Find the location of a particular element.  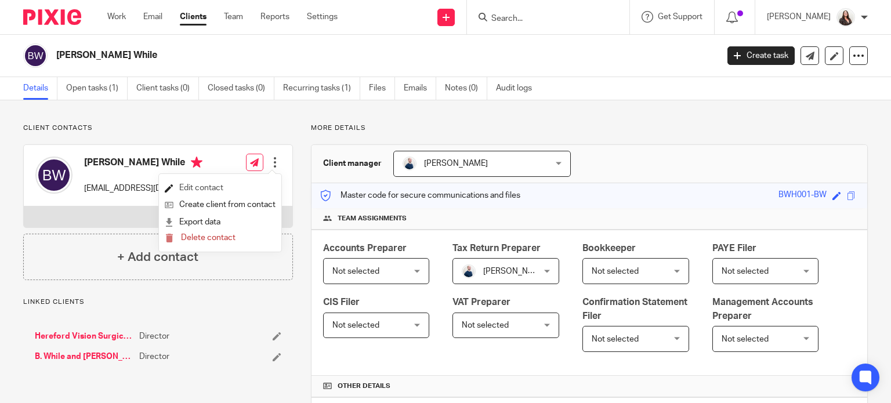

a: Files is located at coordinates (382, 88).